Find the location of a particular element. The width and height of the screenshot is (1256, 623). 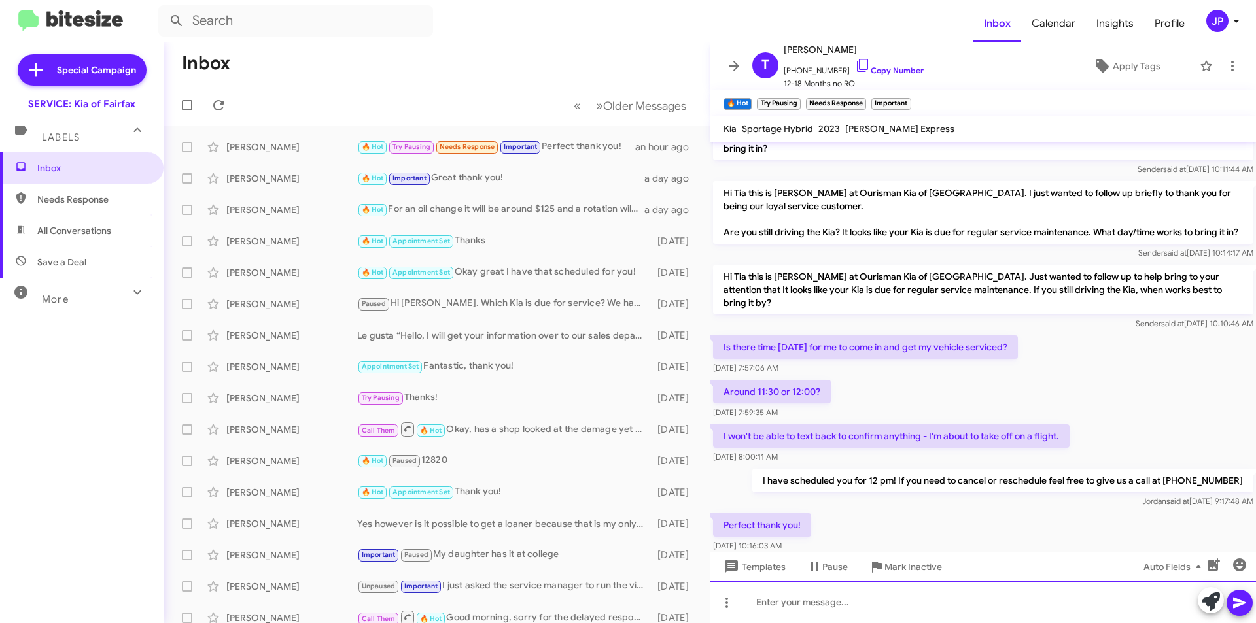

button: Mark Inactive is located at coordinates (905, 567).